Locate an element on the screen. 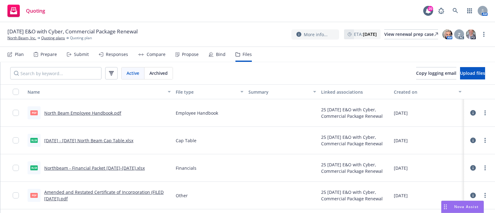 Image resolution: width=495 pixels, height=213 pixels. span: Nova Assist is located at coordinates (466, 207).